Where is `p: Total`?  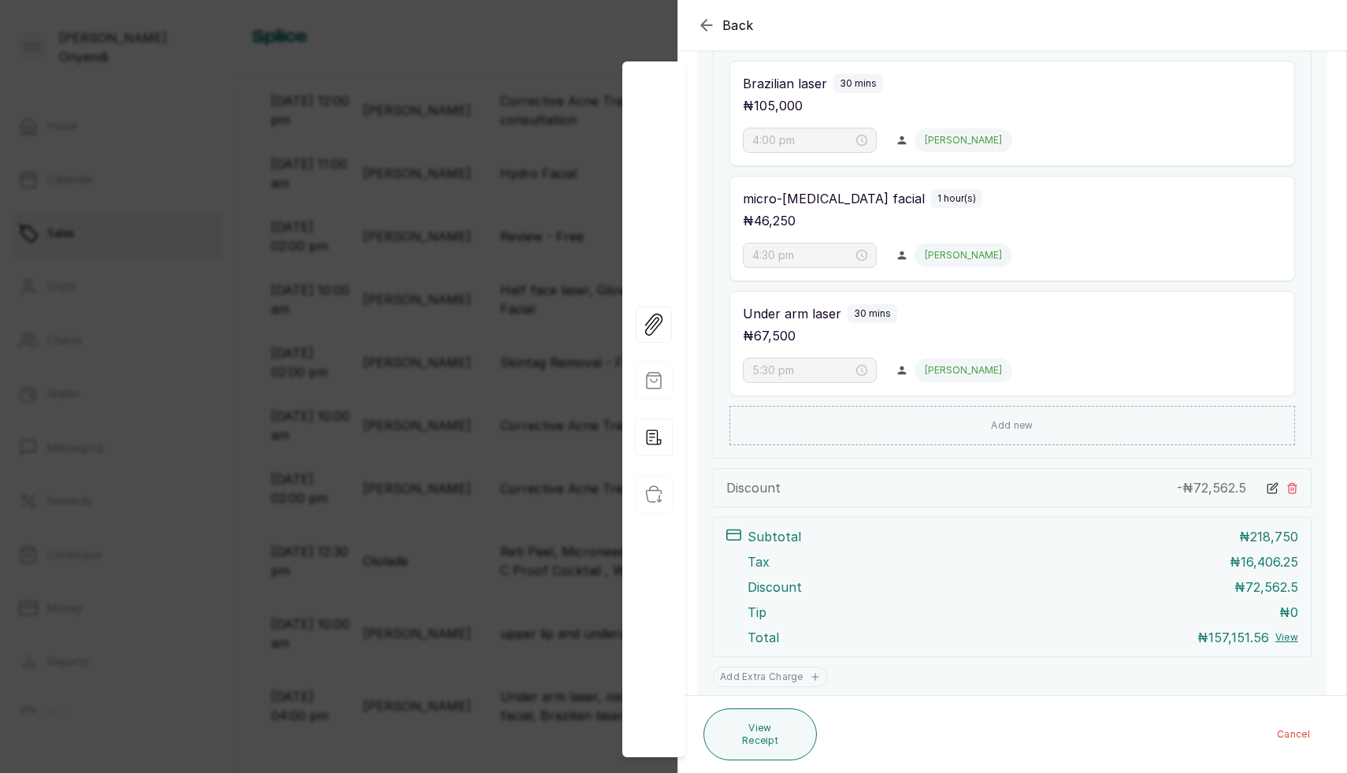 p: Total is located at coordinates (763, 637).